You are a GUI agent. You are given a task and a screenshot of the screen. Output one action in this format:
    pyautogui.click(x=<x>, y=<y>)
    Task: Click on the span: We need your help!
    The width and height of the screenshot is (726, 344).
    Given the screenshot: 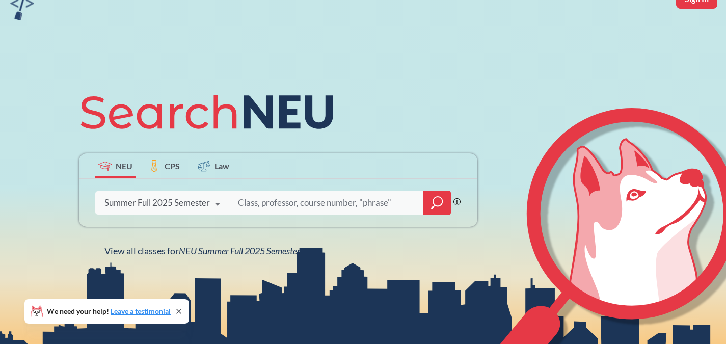 What is the action you would take?
    pyautogui.click(x=109, y=311)
    